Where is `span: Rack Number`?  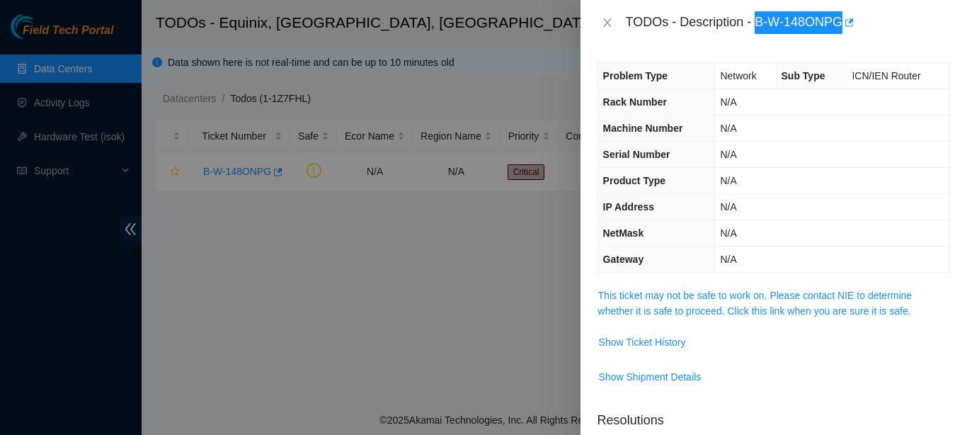
span: Rack Number is located at coordinates (635, 102).